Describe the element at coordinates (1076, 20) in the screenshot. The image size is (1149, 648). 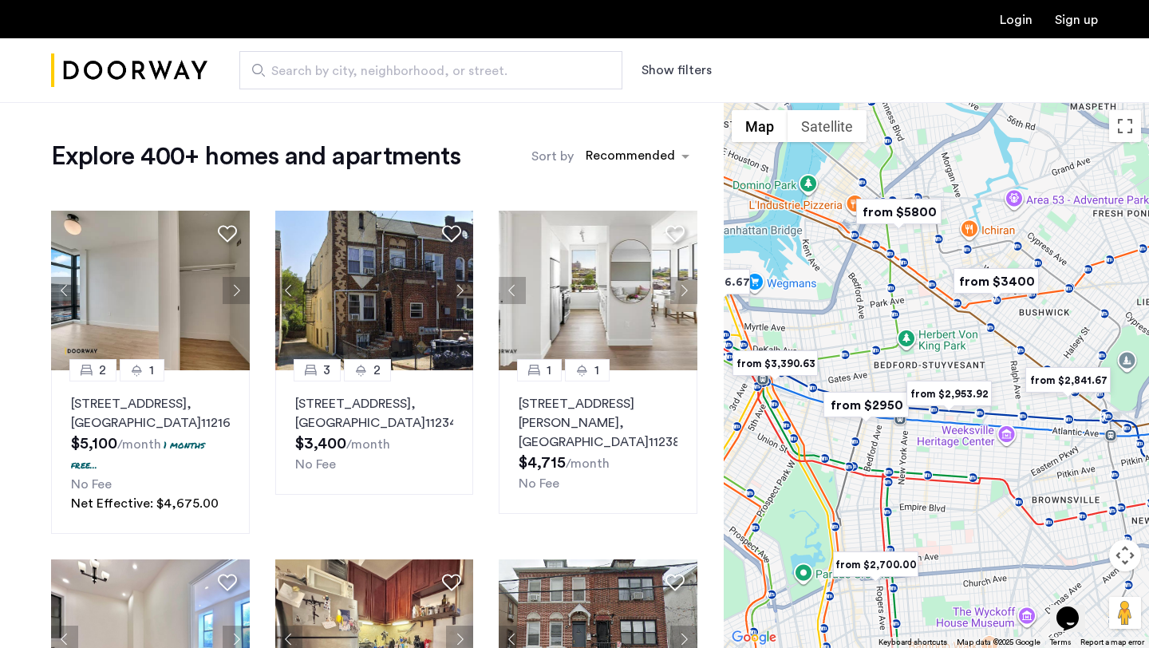
I see `a: Registration` at that location.